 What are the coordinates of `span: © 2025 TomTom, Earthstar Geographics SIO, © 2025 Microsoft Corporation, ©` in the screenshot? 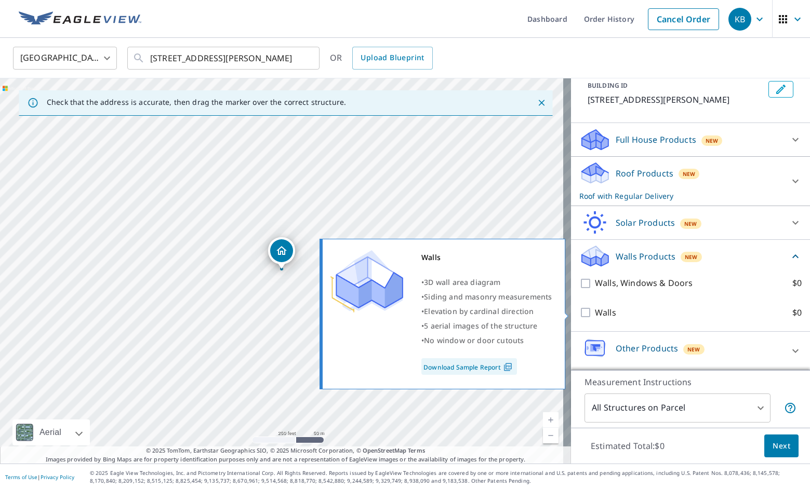 It's located at (285, 451).